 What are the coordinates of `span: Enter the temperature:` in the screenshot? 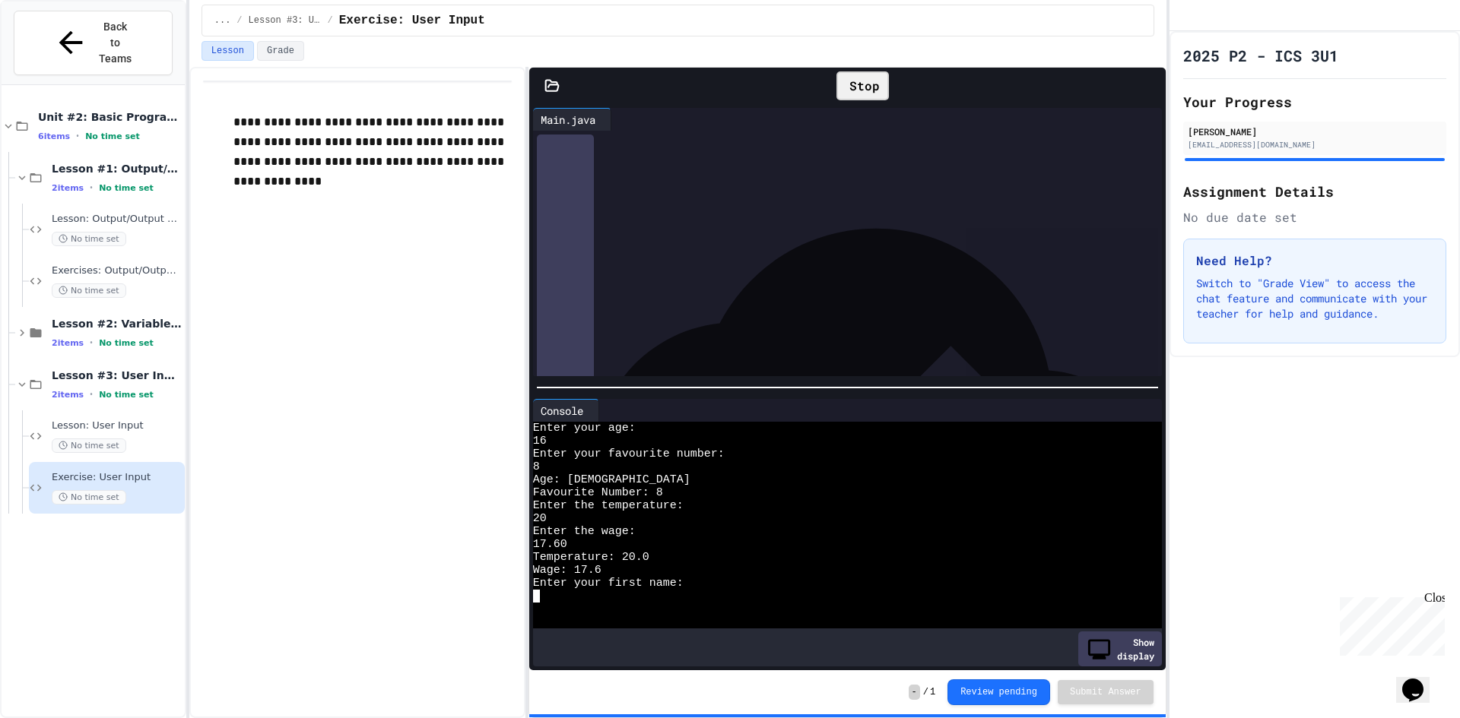 It's located at (608, 506).